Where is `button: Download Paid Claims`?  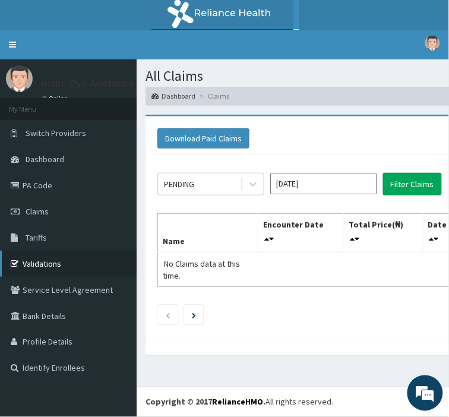
button: Download Paid Claims is located at coordinates (203, 138).